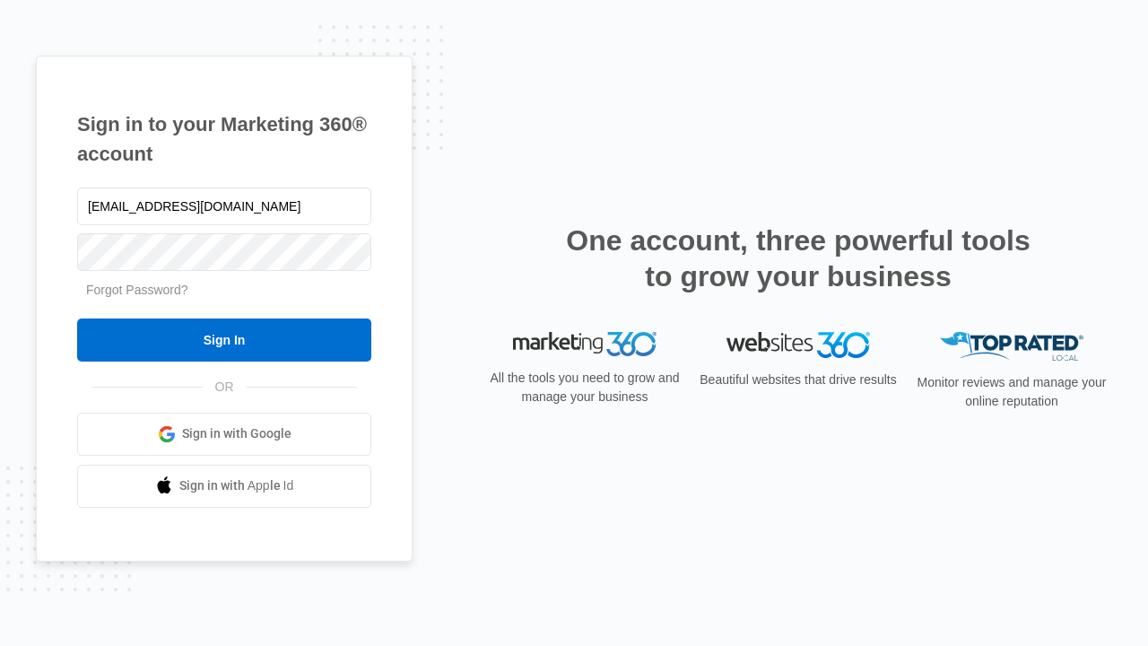  What do you see at coordinates (224, 486) in the screenshot?
I see `a: Sign in with Apple Id` at bounding box center [224, 486].